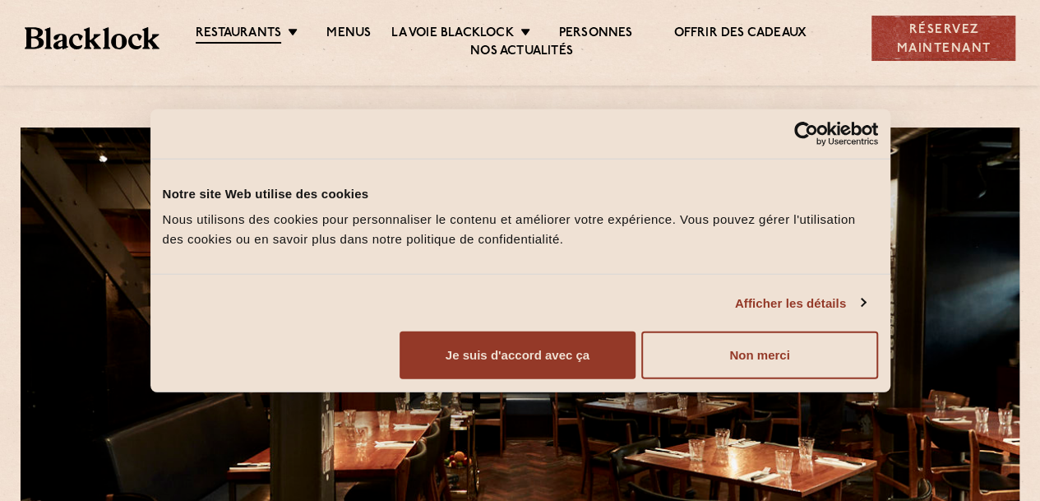 Image resolution: width=1040 pixels, height=501 pixels. I want to click on font: Réservez maintenant, so click(943, 39).